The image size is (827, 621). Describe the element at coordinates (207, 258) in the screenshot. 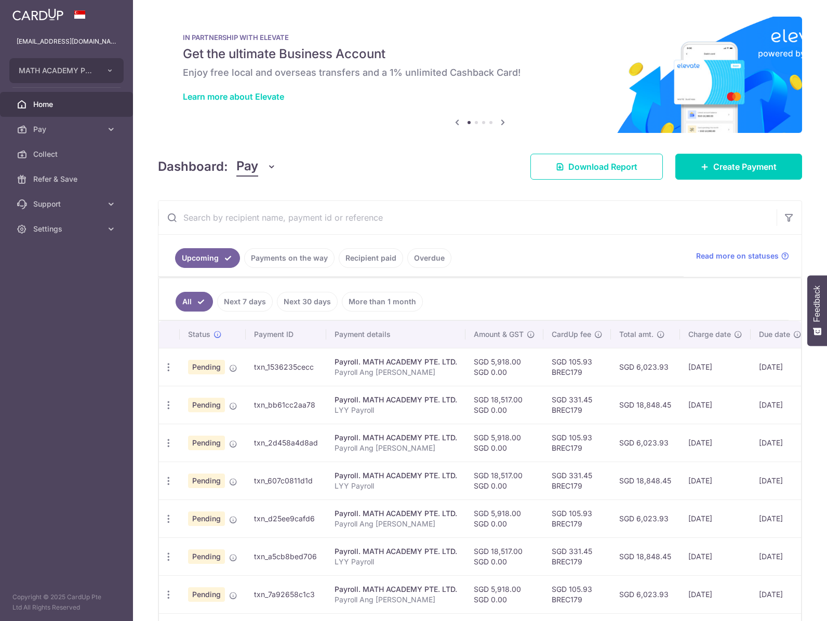

I see `a: Upcoming` at that location.